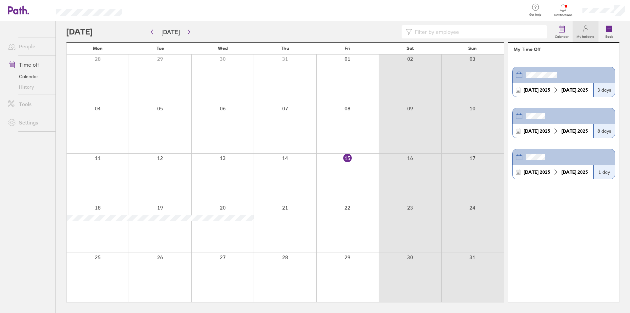  I want to click on span: Wed, so click(223, 48).